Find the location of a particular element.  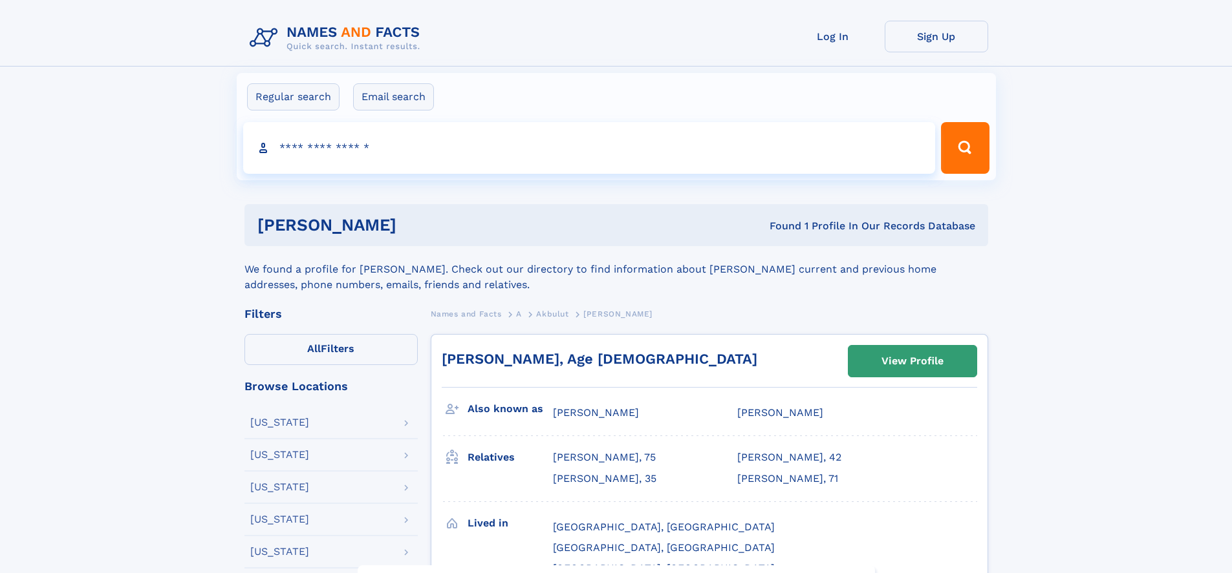

div: Browse Locations is located at coordinates (331, 387).